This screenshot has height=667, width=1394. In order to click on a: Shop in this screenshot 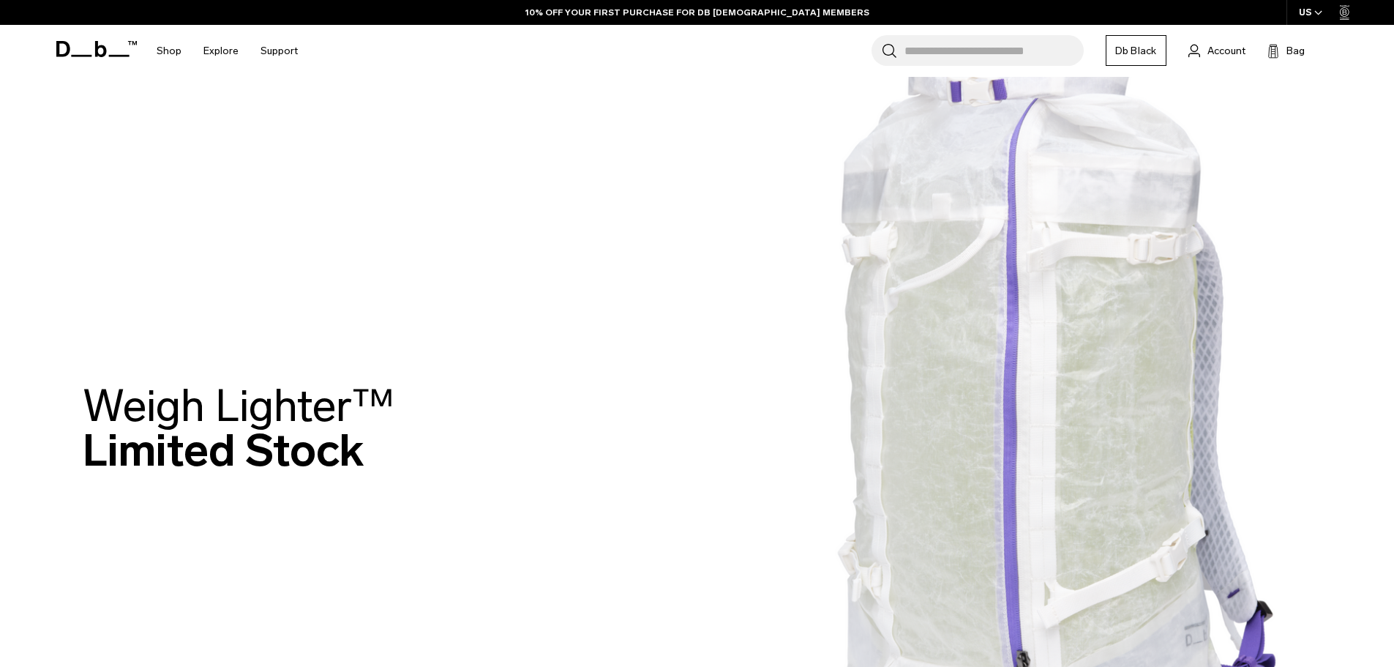, I will do `click(169, 50)`.